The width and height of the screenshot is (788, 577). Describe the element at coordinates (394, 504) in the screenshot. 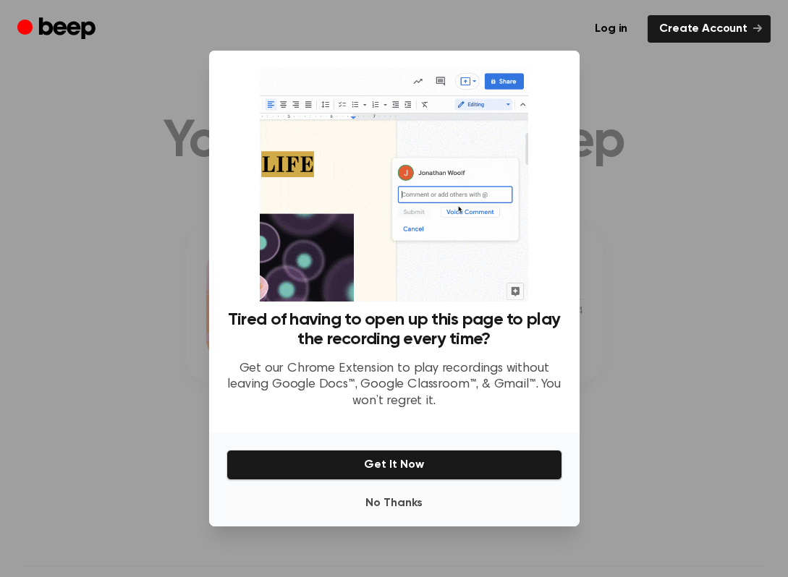

I see `button: No Thanks` at that location.